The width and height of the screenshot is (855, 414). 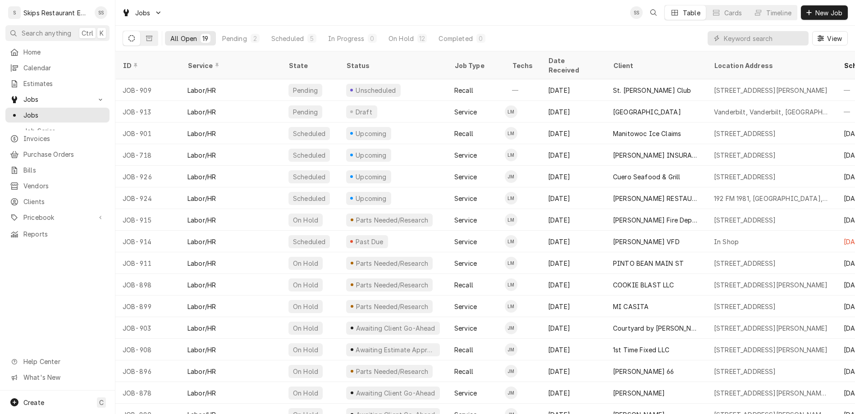 I want to click on button: Search anythingCtrlK, so click(x=57, y=33).